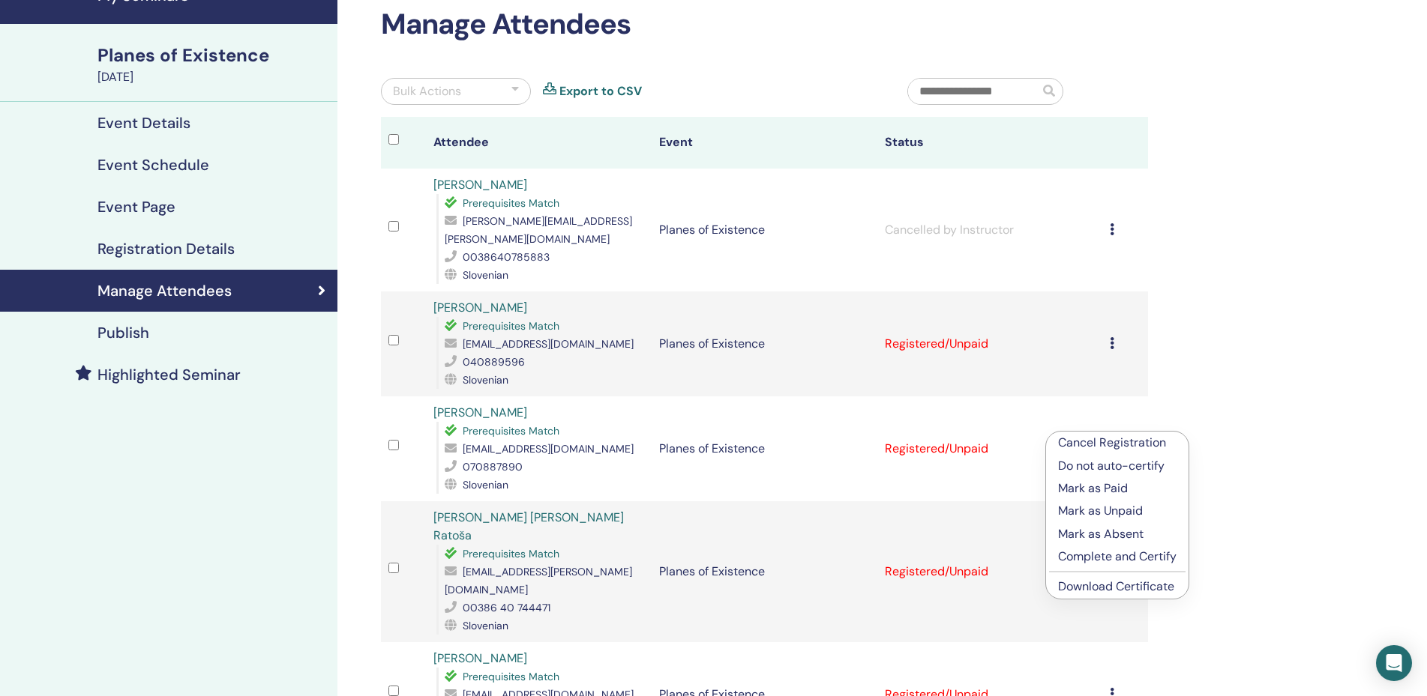 The width and height of the screenshot is (1427, 696). I want to click on th: Event, so click(764, 142).